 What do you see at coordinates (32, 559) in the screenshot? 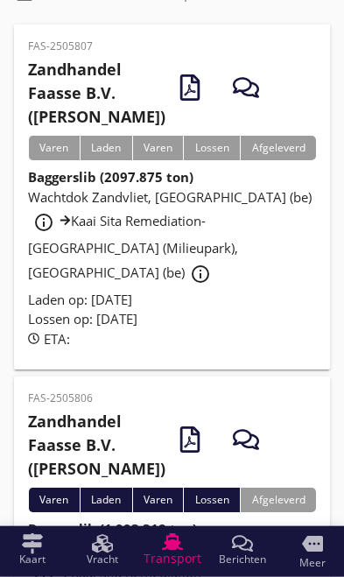
I see `span: Kaart` at bounding box center [32, 559].